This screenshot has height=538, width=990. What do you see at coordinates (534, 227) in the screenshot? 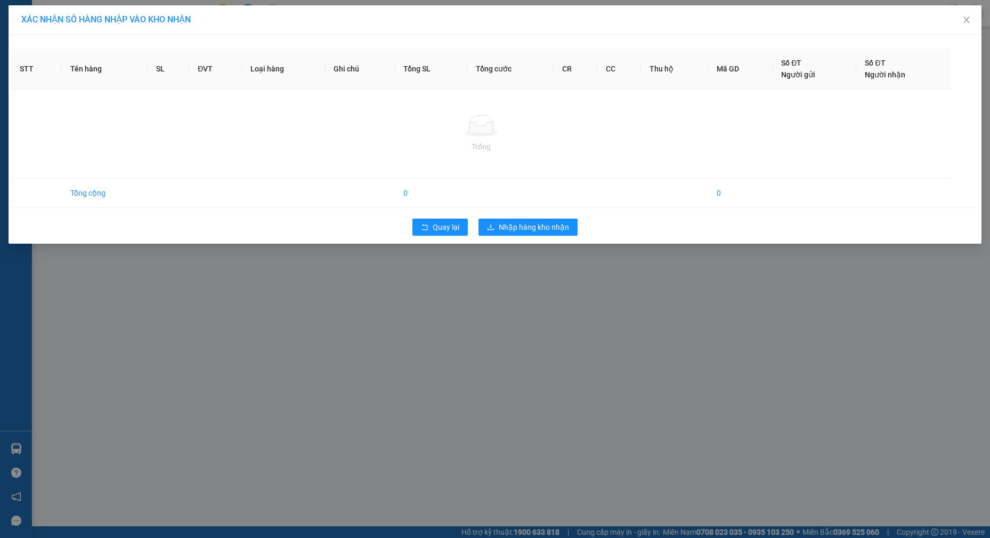
I see `span: Nhập hàng kho nhận` at bounding box center [534, 227].